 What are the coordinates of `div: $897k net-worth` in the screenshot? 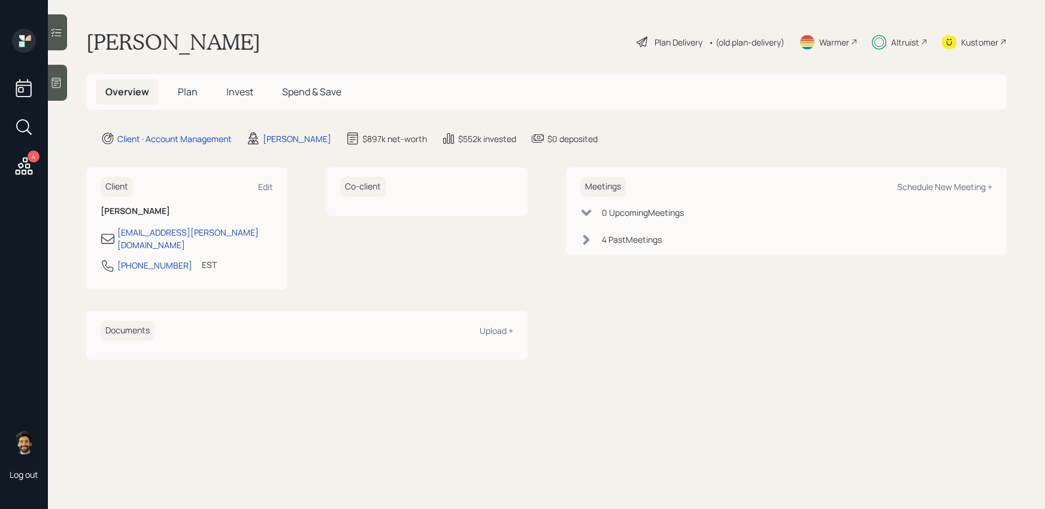 It's located at (395, 138).